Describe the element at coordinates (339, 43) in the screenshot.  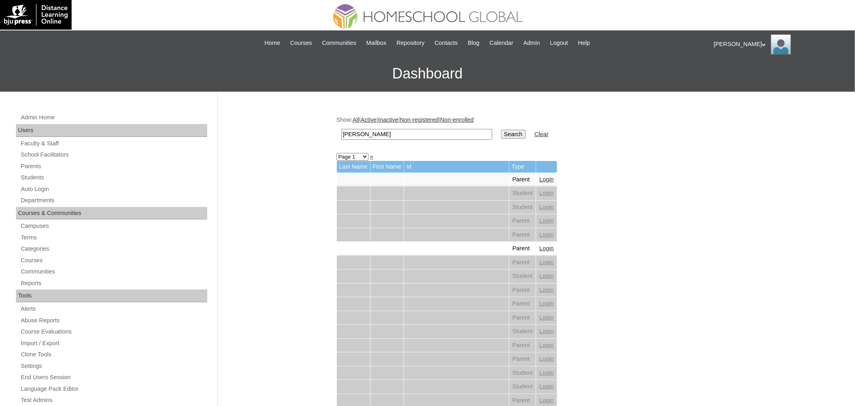
I see `span: Communities` at that location.